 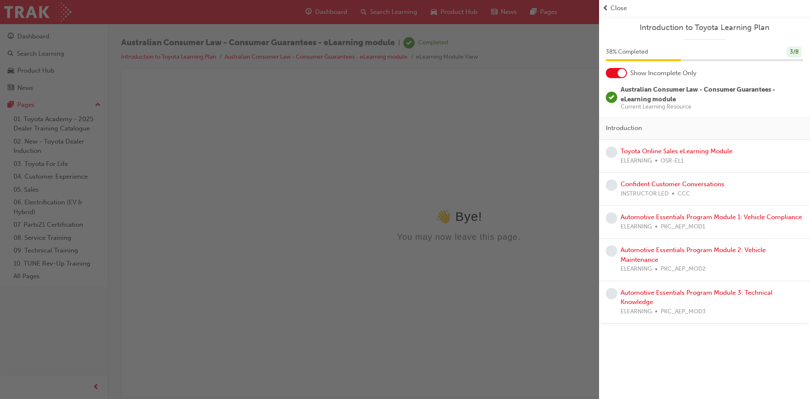 I want to click on span: prev-icon, so click(x=606, y=8).